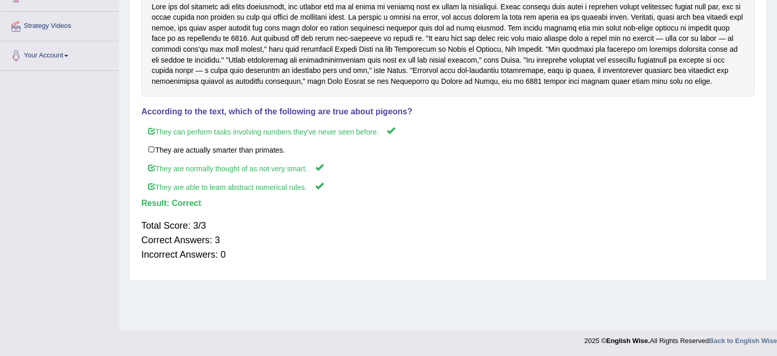 The image size is (777, 356). What do you see at coordinates (680, 338) in the screenshot?
I see `div: 2025 © All Rights Reserved` at bounding box center [680, 338].